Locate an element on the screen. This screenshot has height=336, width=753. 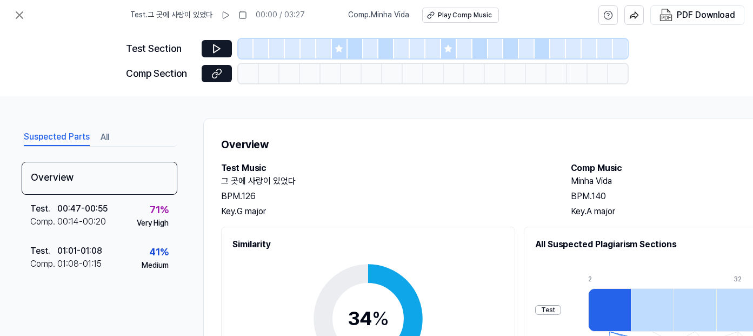
div: 71 % is located at coordinates (159, 210).